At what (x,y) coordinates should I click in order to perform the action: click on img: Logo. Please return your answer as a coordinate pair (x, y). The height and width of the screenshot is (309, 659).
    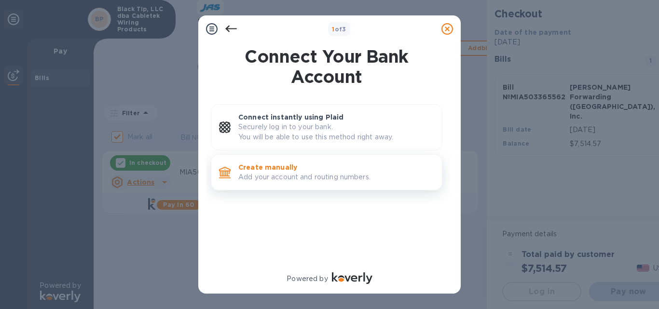
    Looking at the image, I should click on (352, 279).